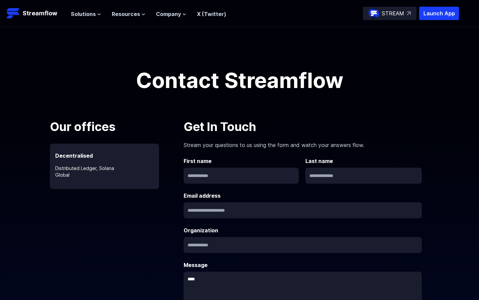 The height and width of the screenshot is (300, 479). Describe the element at coordinates (439, 13) in the screenshot. I see `p: Launch App` at that location.